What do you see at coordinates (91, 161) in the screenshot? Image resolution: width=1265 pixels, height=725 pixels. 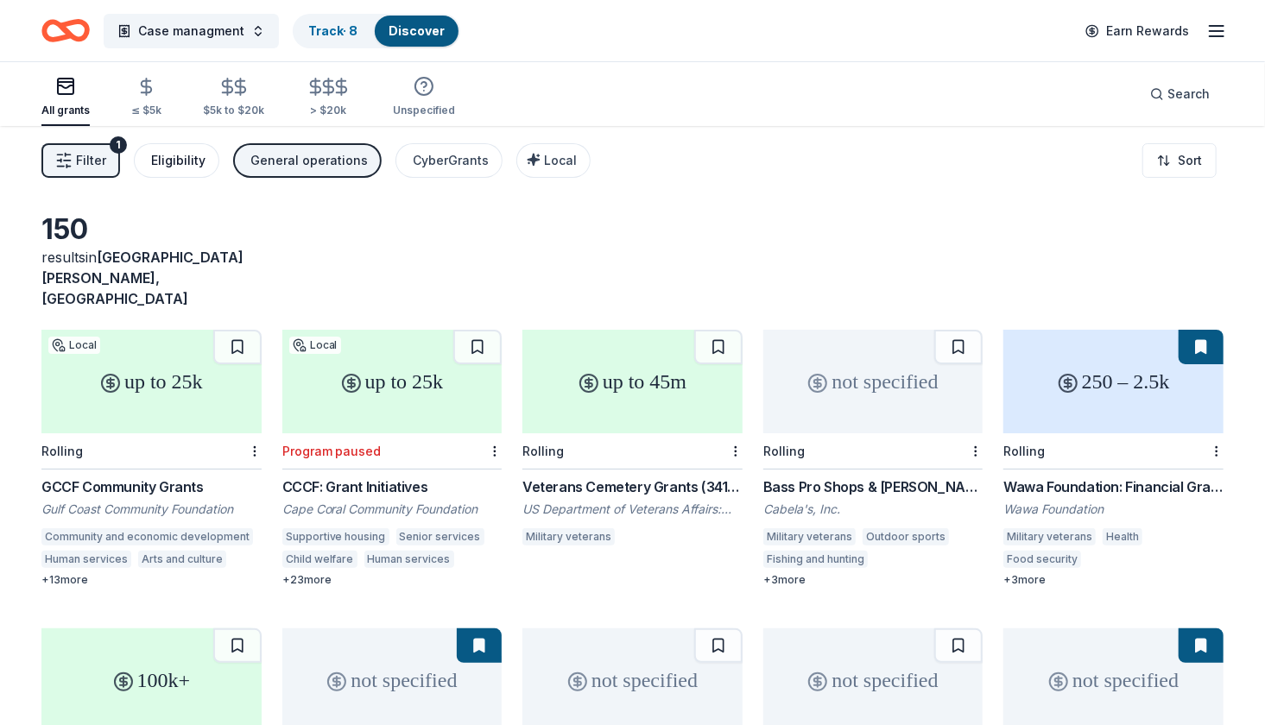 I see `span: Filter` at bounding box center [91, 161].